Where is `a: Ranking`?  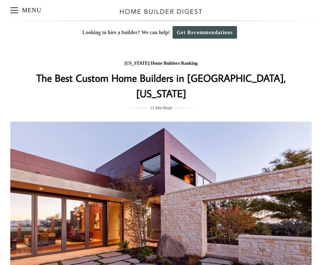 a: Ranking is located at coordinates (189, 63).